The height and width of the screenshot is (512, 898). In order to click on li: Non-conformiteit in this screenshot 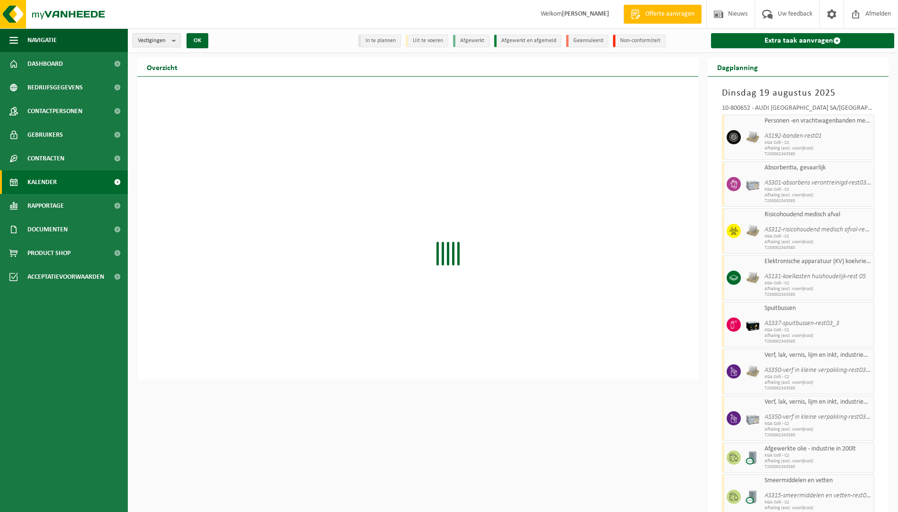, I will do `click(639, 41)`.